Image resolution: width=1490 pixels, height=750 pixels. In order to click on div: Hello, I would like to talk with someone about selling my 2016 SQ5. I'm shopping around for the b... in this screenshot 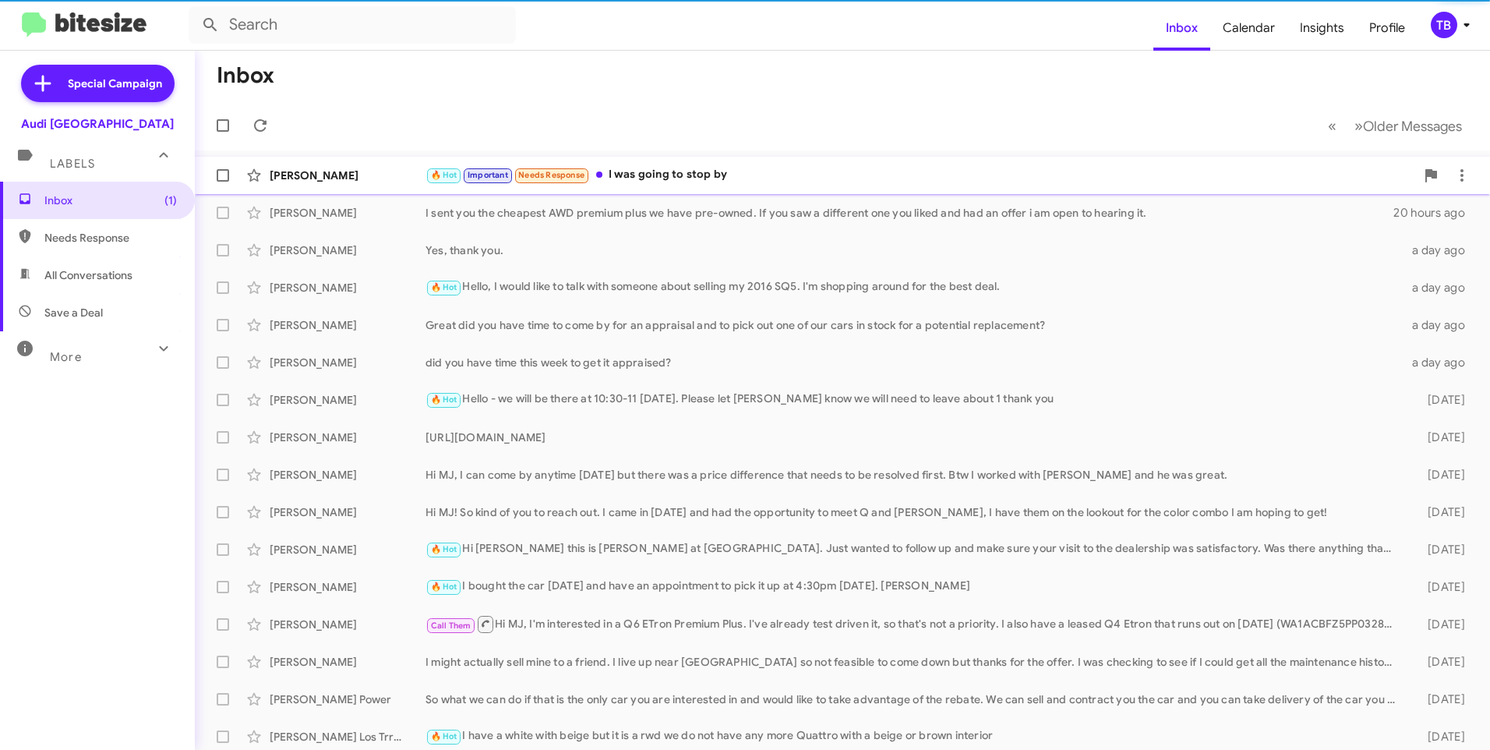, I will do `click(914, 287)`.